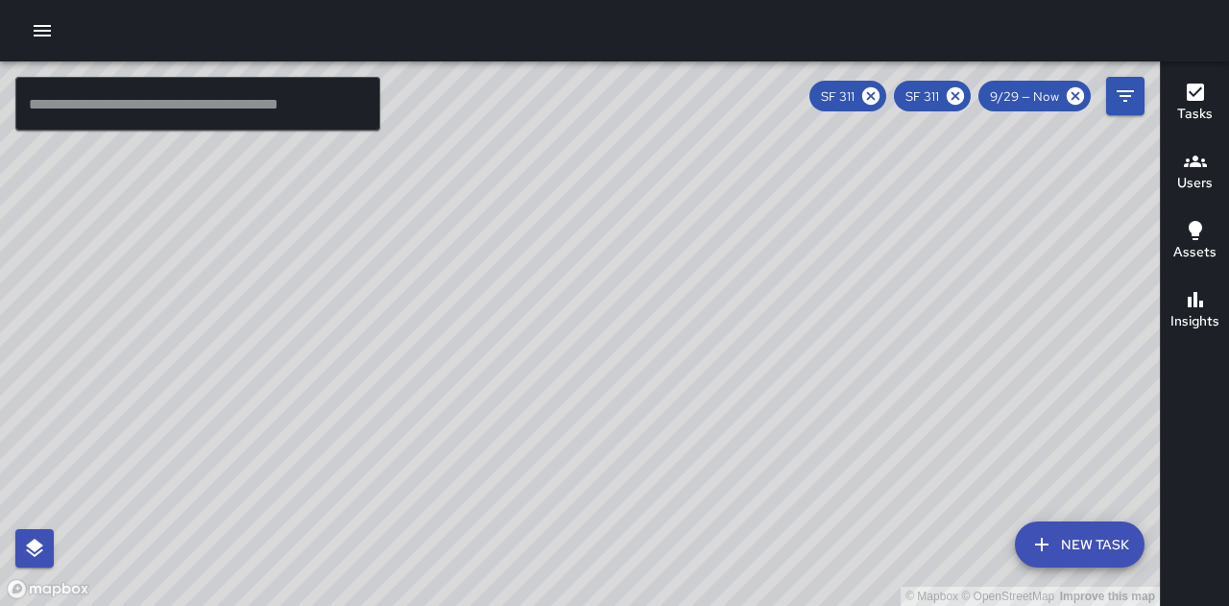 This screenshot has height=606, width=1229. Describe the element at coordinates (1194, 114) in the screenshot. I see `h6: Tasks` at that location.